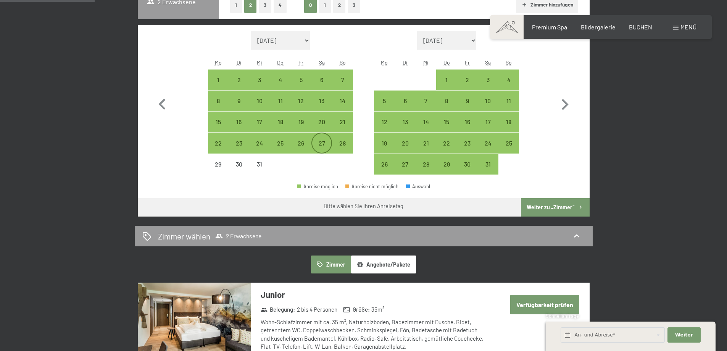  What do you see at coordinates (239, 164) in the screenshot?
I see `div: Tue Dec 30 2025` at bounding box center [239, 164].